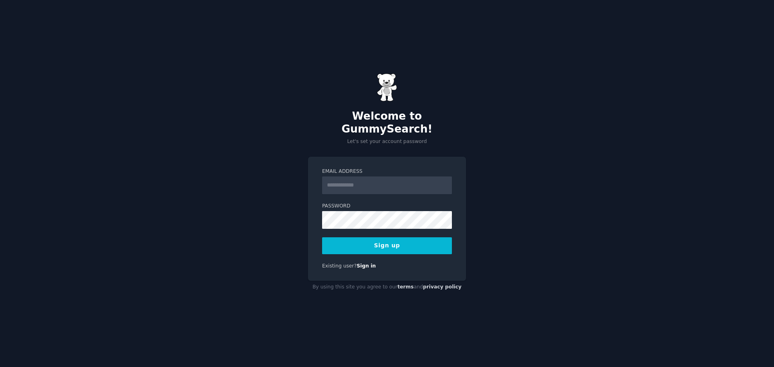  What do you see at coordinates (340, 266) in the screenshot?
I see `span: Existing user?` at bounding box center [340, 266].